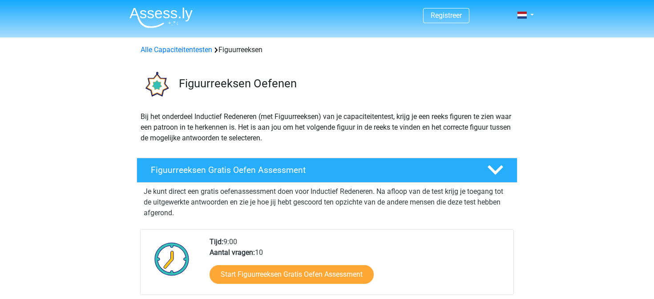  Describe the element at coordinates (172, 259) in the screenshot. I see `img: Klok` at that location.